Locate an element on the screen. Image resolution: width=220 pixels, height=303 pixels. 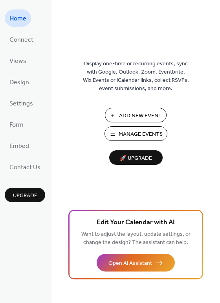
a: Home is located at coordinates (18, 18).